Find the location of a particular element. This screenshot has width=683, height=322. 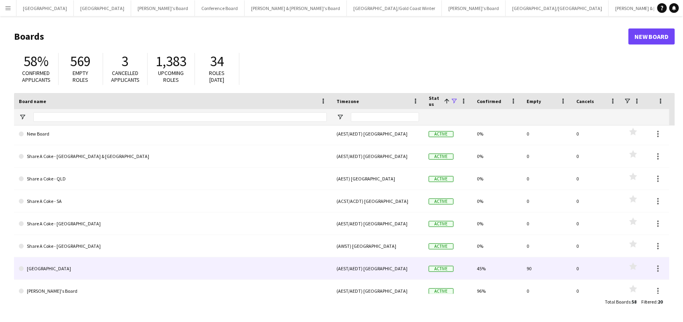

div: 96% is located at coordinates (497, 291).